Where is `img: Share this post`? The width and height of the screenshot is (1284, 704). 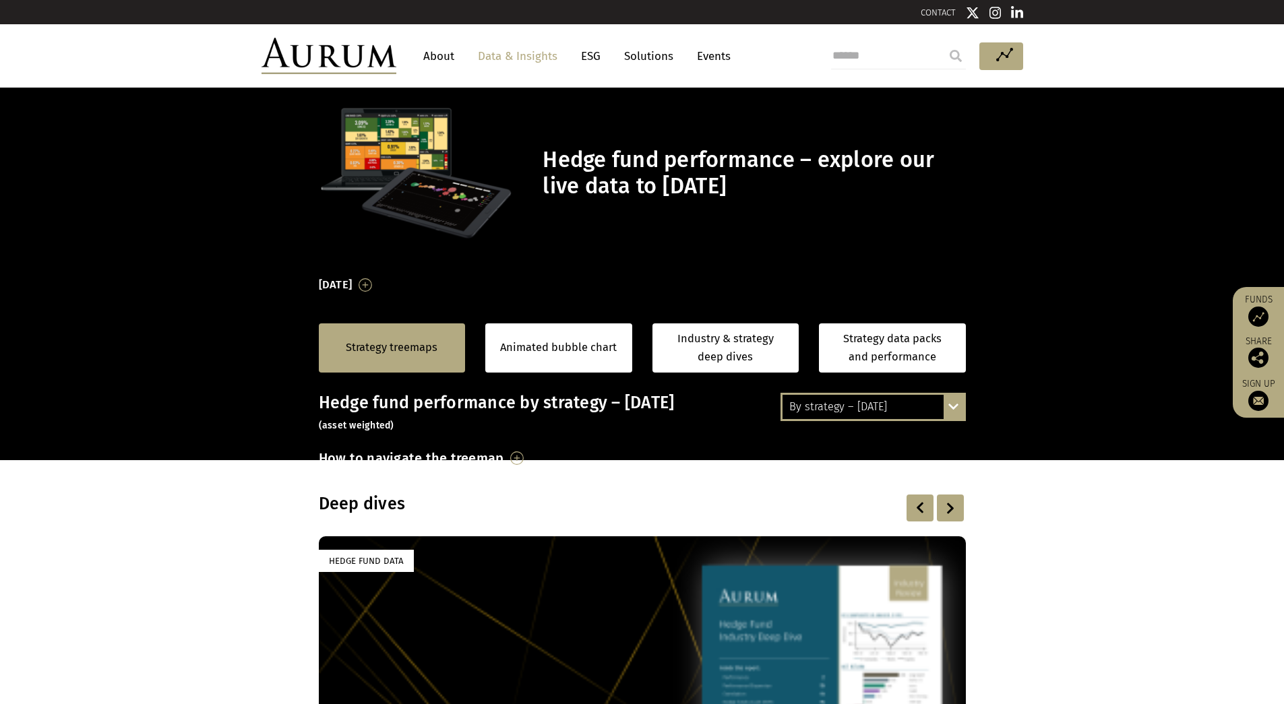 img: Share this post is located at coordinates (1258, 358).